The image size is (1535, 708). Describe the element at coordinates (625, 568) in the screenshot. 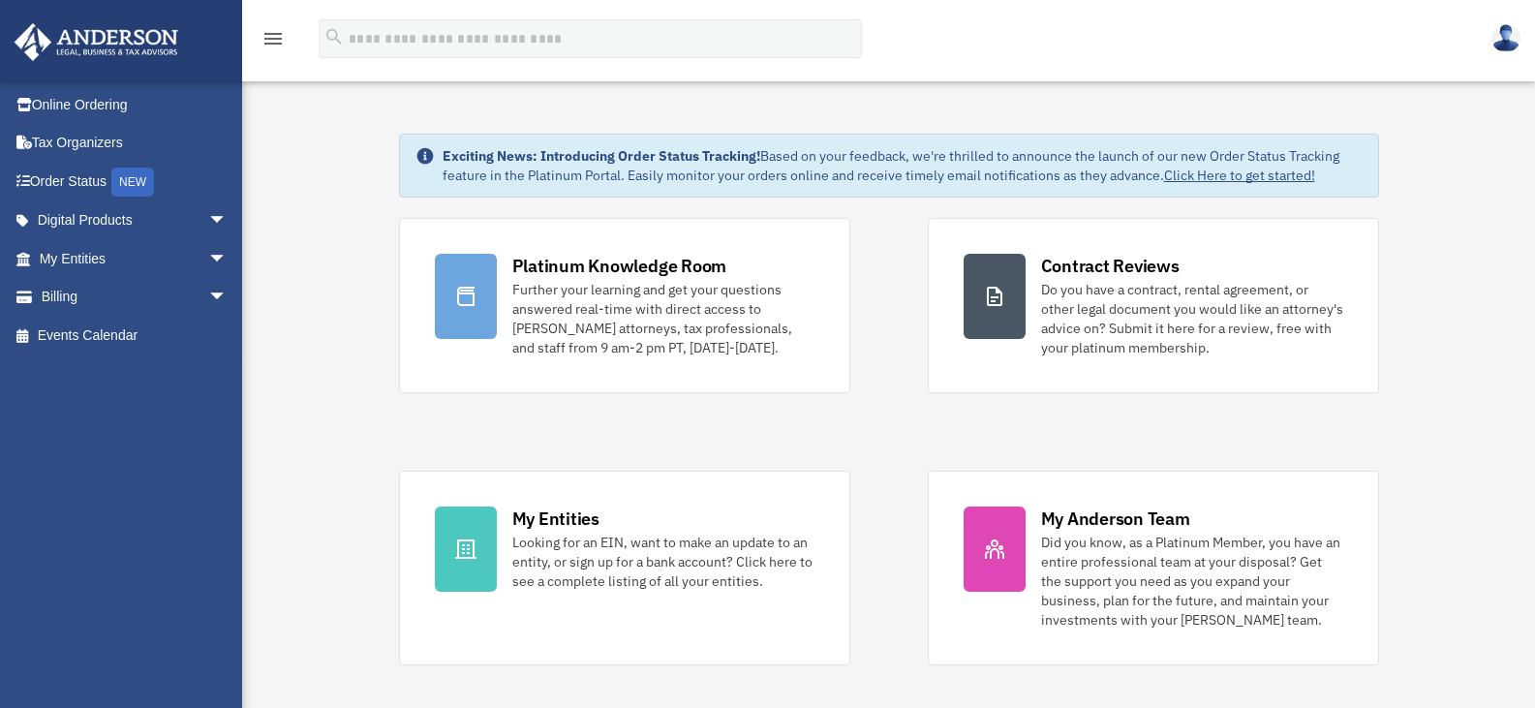

I see `a: My Entities Looking for an EIN, want to make an update to an entity, or sign up for a bank accoun...` at that location.